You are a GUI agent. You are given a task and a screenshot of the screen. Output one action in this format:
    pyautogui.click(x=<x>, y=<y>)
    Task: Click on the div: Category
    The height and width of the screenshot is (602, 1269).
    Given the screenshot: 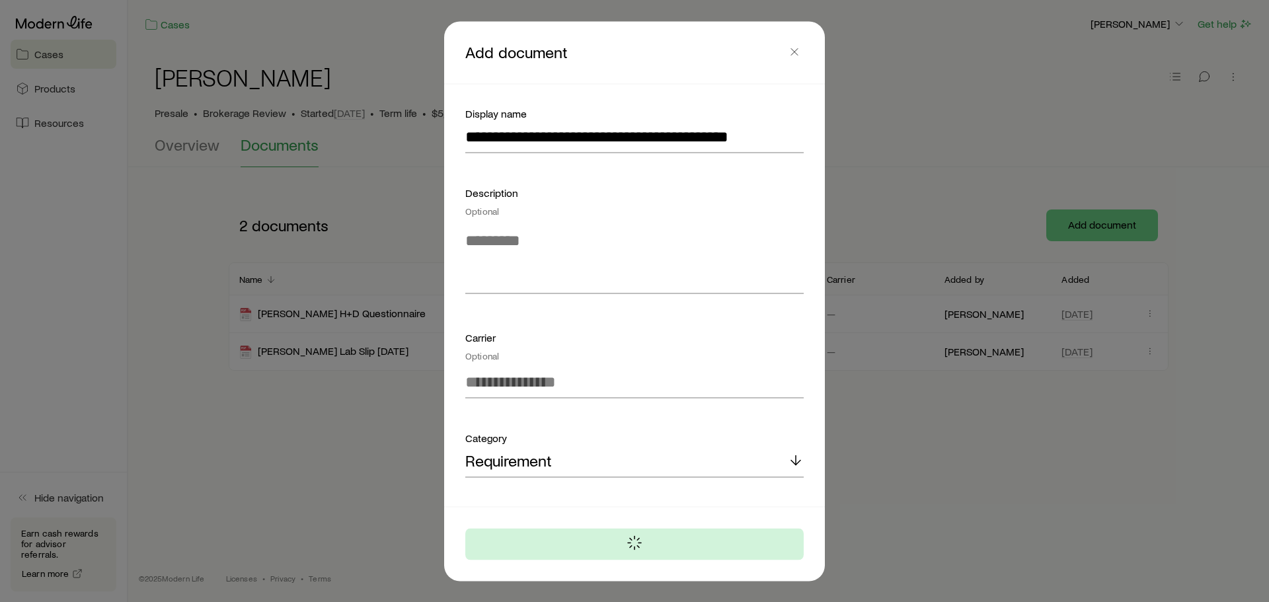 What is the action you would take?
    pyautogui.click(x=634, y=437)
    